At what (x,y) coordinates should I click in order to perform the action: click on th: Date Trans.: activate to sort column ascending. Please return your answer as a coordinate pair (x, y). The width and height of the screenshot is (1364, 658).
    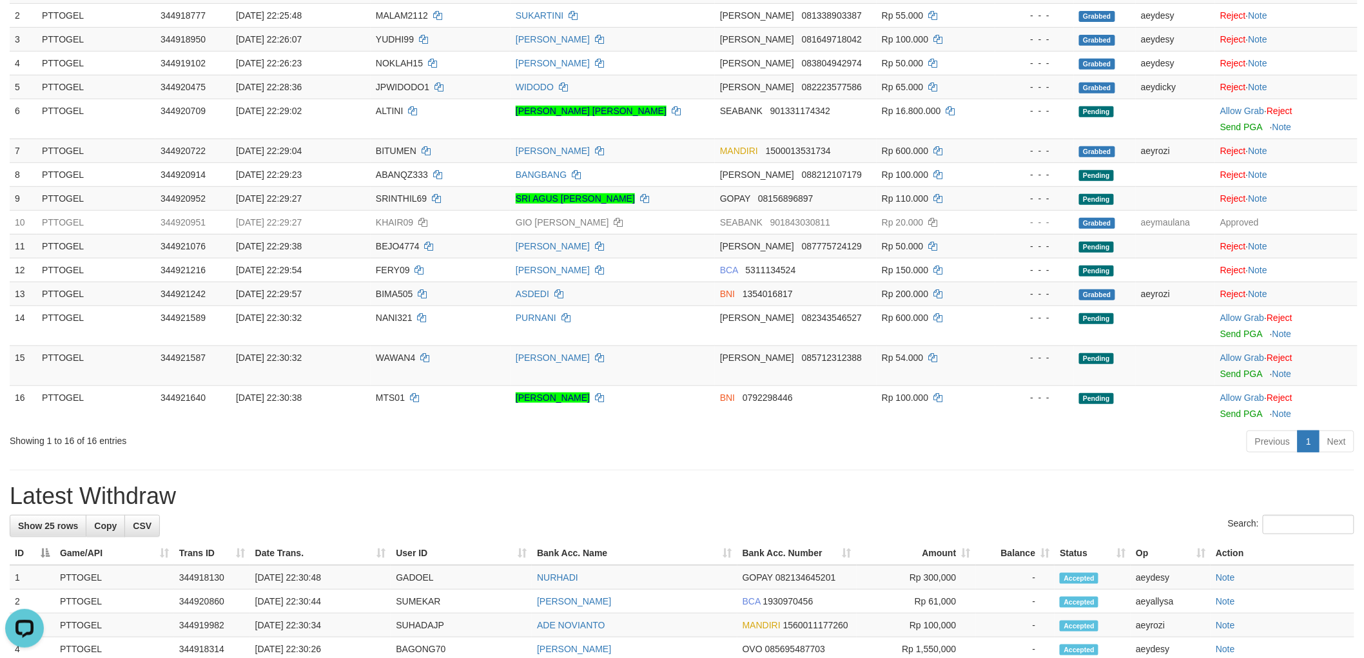
    Looking at the image, I should click on (320, 553).